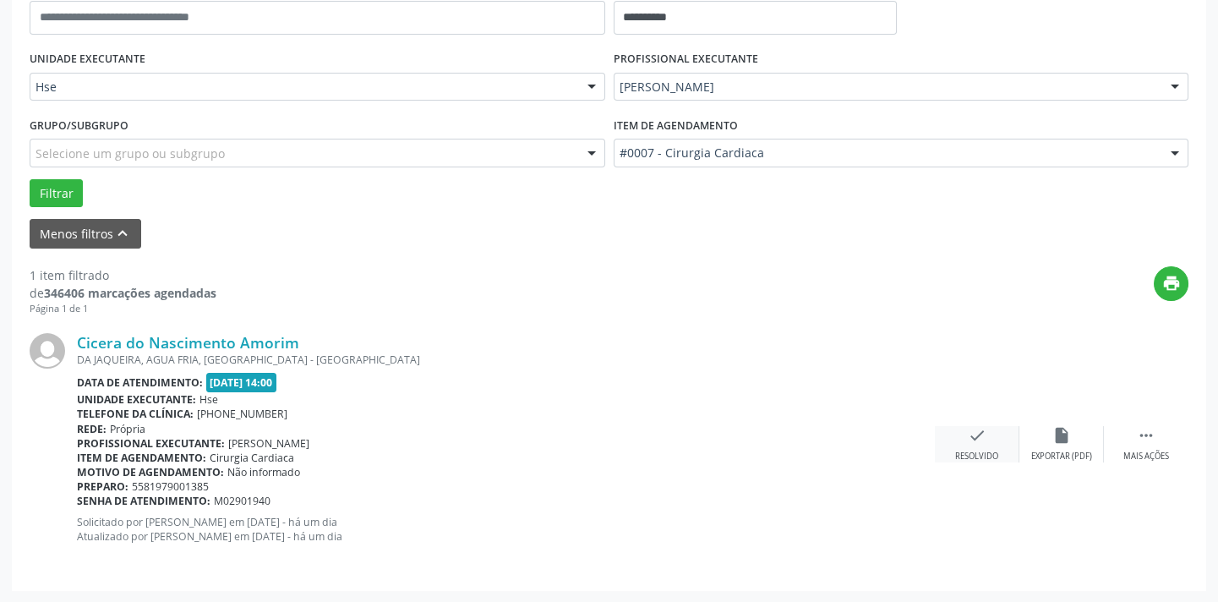 Image resolution: width=1218 pixels, height=602 pixels. What do you see at coordinates (139, 382) in the screenshot?
I see `b: Data de atendimento:` at bounding box center [139, 382].